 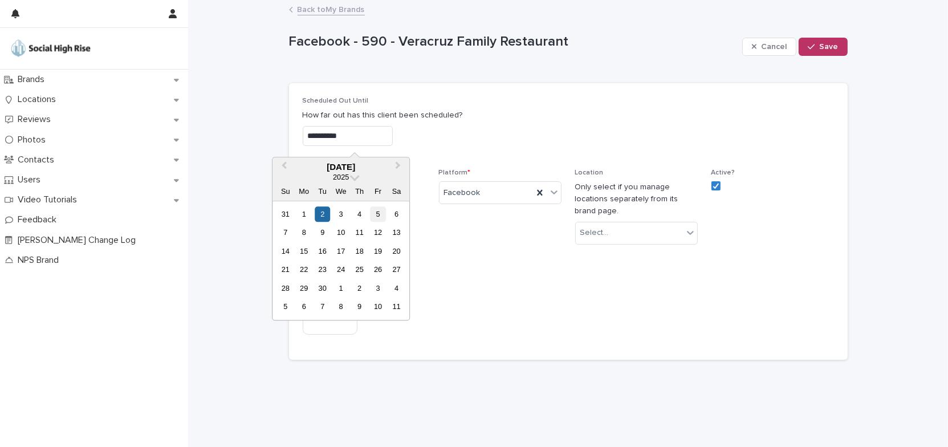 What do you see at coordinates (304, 233) in the screenshot?
I see `div: Choose Monday, September 8th, 2025` at bounding box center [304, 233].